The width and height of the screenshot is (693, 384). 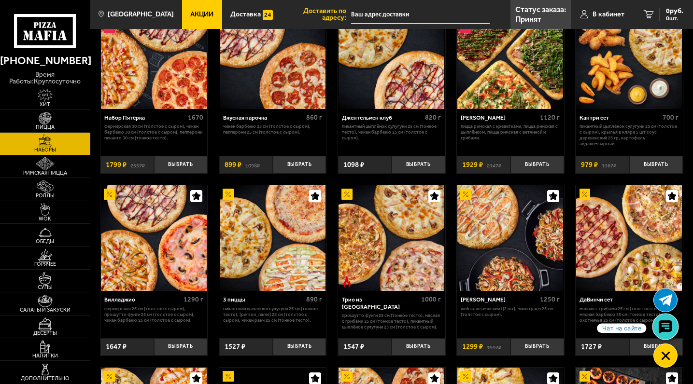 I want to click on img: Джентельмен клуб, so click(x=391, y=56).